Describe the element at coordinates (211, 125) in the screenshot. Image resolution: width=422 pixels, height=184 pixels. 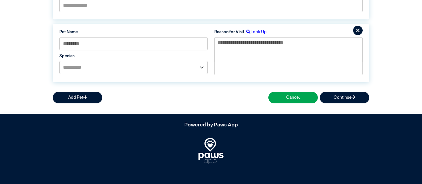
I see `h5: Powered by Paws App` at that location.